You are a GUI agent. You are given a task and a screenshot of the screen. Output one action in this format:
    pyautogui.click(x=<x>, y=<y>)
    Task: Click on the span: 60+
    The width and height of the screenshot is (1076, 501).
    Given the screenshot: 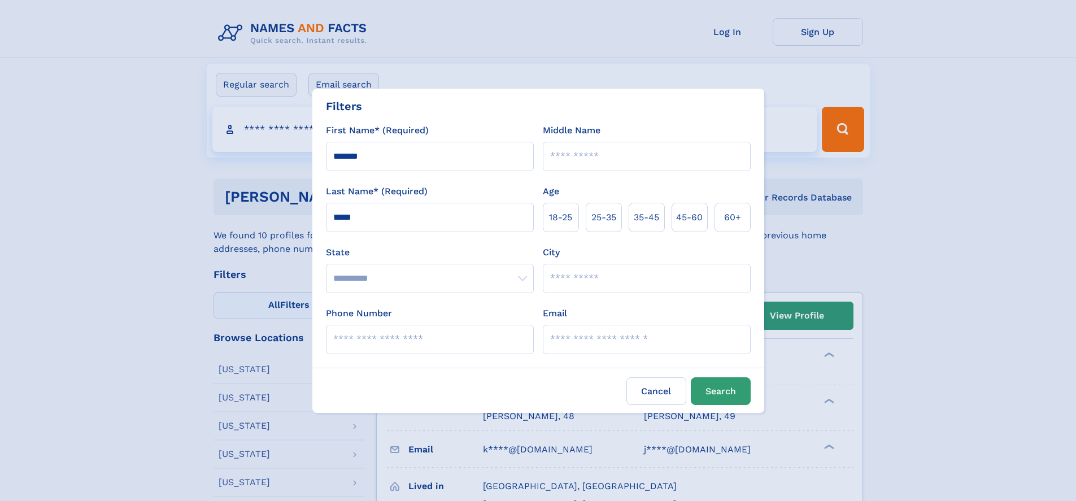 What is the action you would take?
    pyautogui.click(x=732, y=217)
    